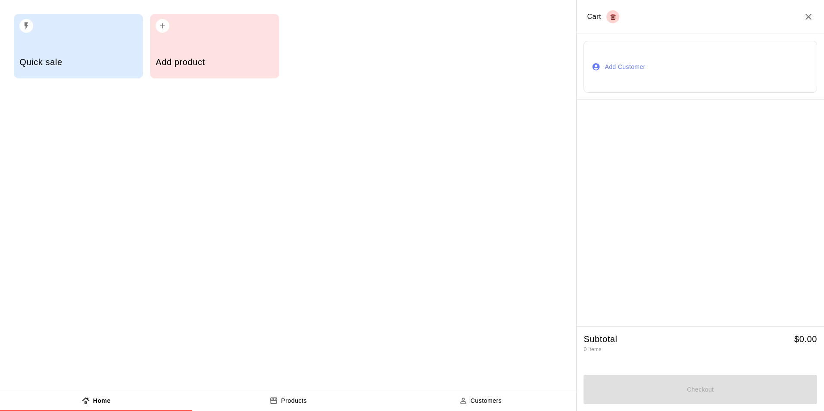 The width and height of the screenshot is (824, 411). What do you see at coordinates (600, 339) in the screenshot?
I see `h5: Subtotal` at bounding box center [600, 339].